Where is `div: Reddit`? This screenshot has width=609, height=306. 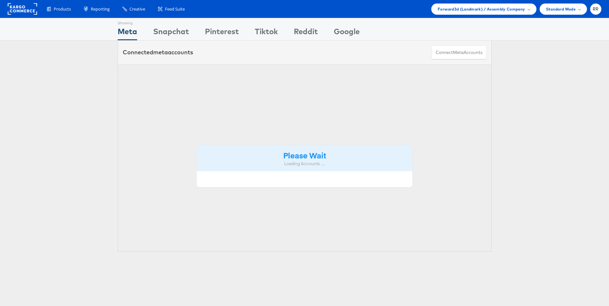
div: Reddit is located at coordinates (306, 33).